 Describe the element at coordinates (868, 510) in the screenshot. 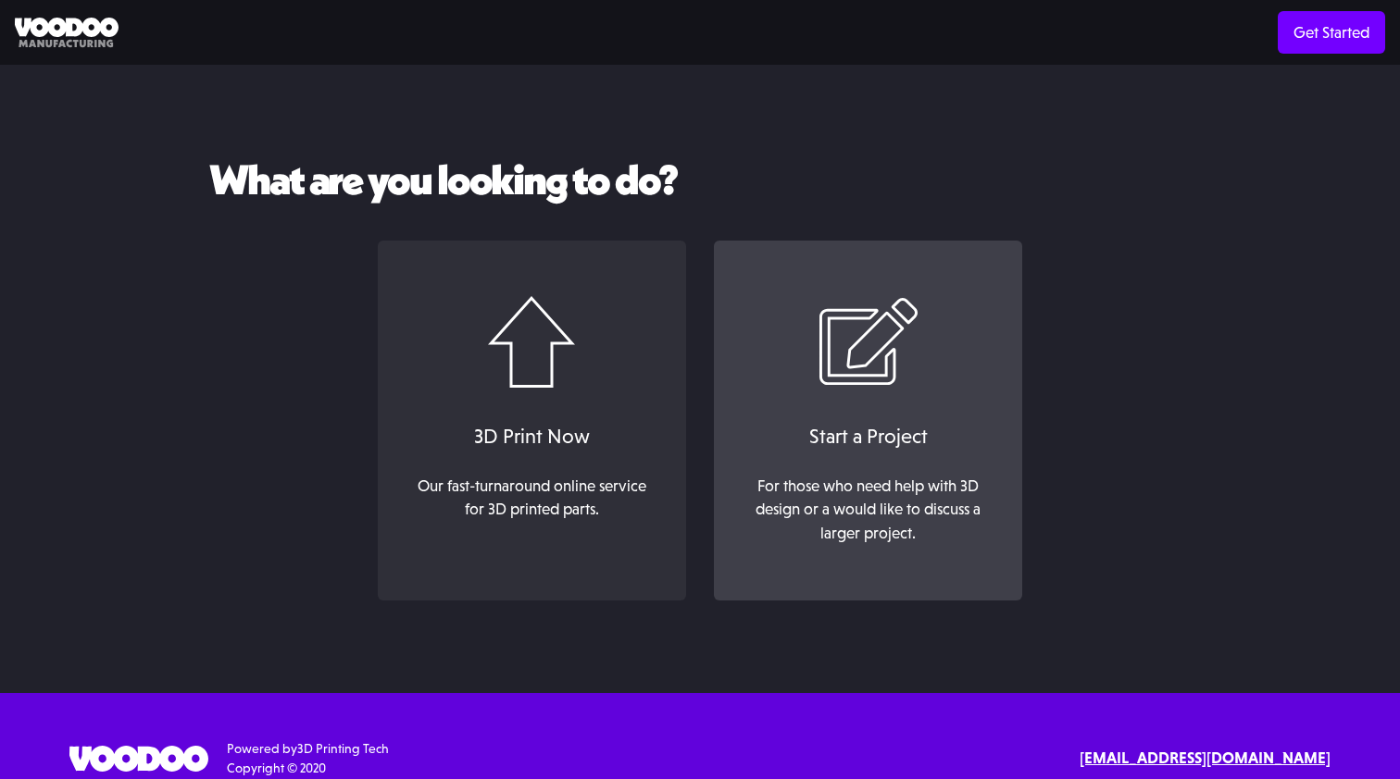

I see `div: For those who need help with 3D design or a would like to discuss a larger project.` at that location.